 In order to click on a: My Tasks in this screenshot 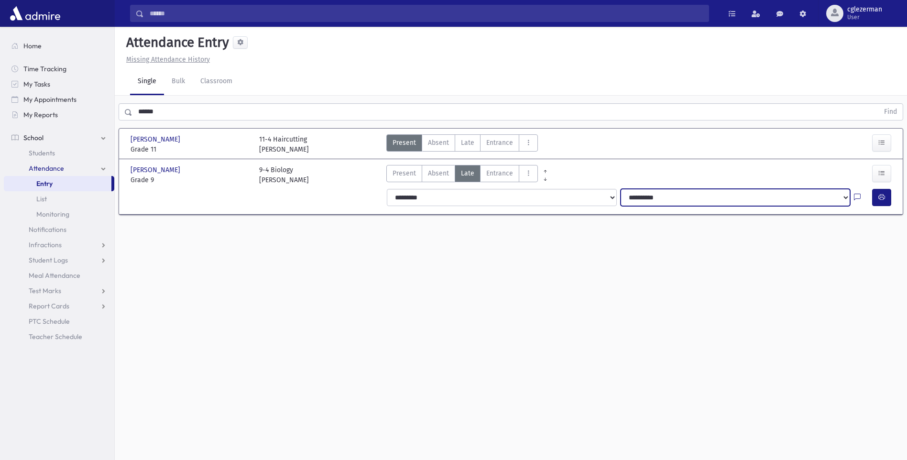, I will do `click(59, 84)`.